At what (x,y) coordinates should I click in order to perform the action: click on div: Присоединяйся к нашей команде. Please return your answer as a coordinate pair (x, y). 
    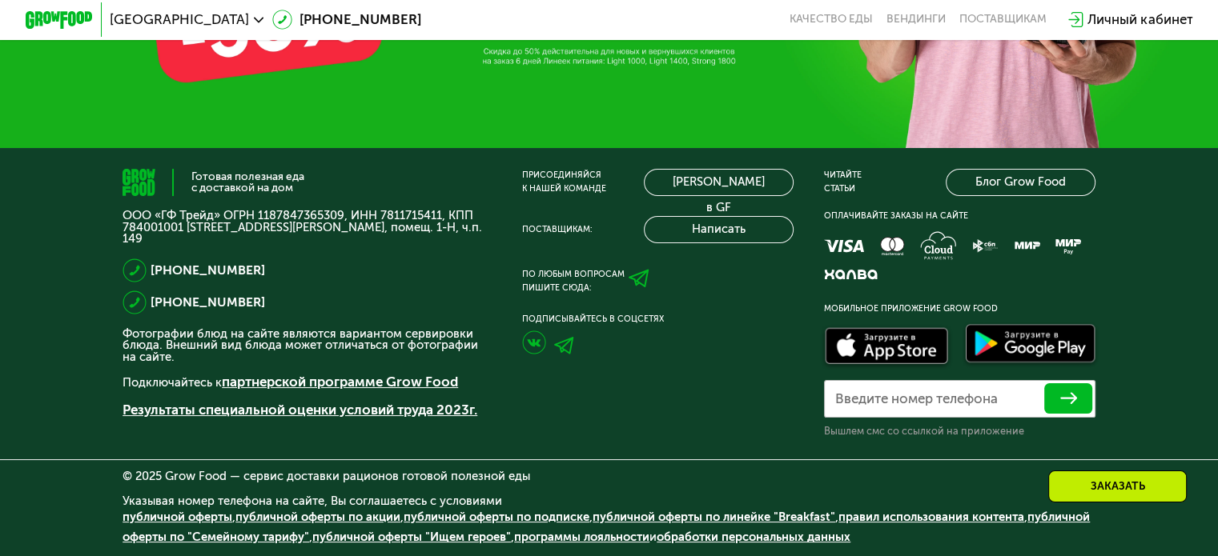
    Looking at the image, I should click on (564, 183).